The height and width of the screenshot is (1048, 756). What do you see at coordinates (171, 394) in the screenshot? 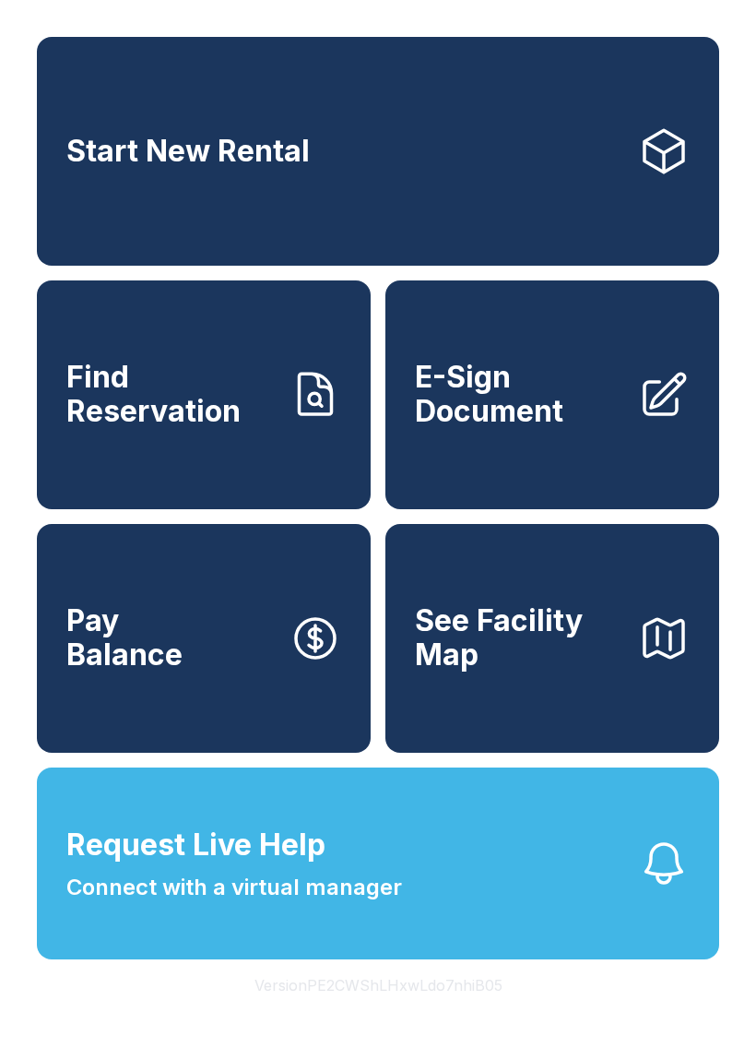
I see `span: Find Reservation` at bounding box center [171, 394].